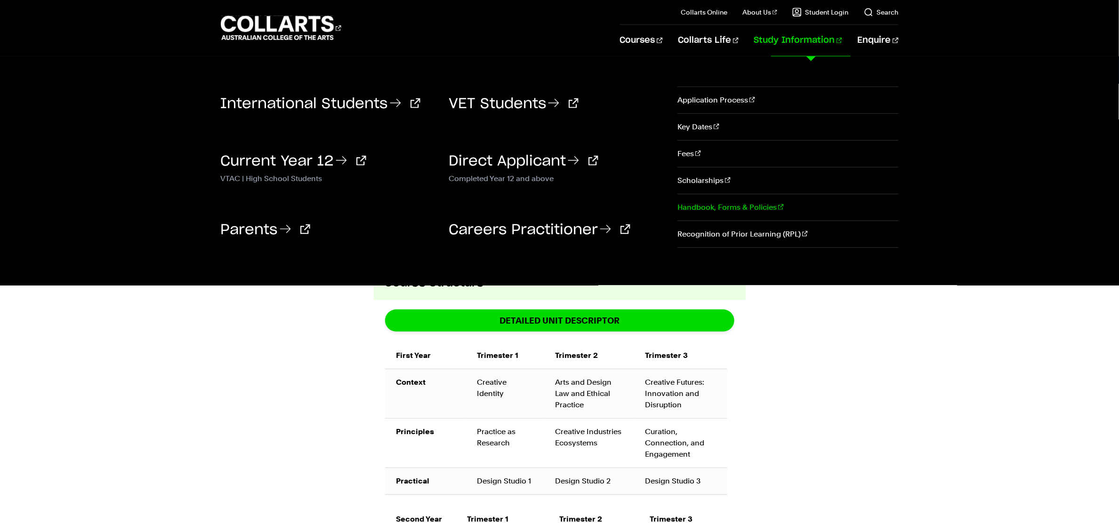 The height and width of the screenshot is (523, 1119). I want to click on a: International Students, so click(320, 104).